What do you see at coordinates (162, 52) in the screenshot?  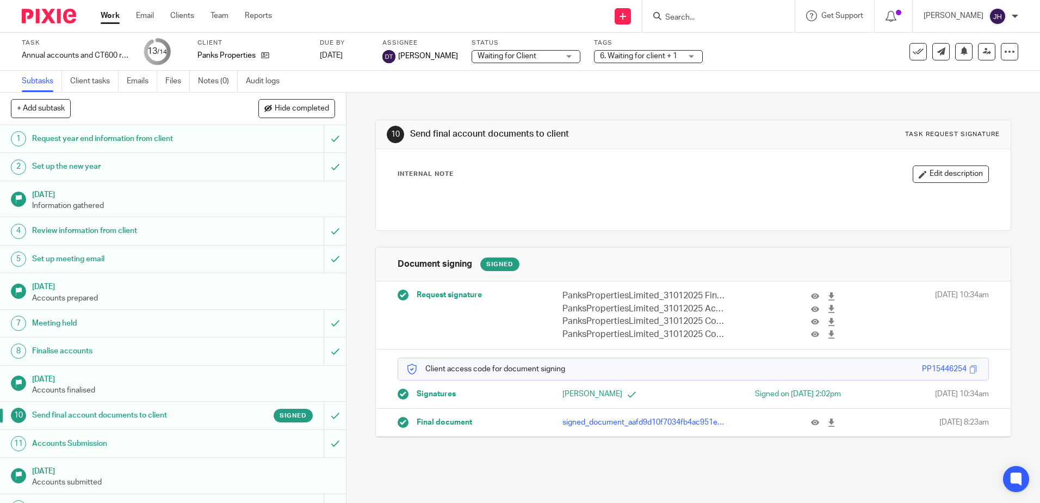 I see `small: /14` at bounding box center [162, 52].